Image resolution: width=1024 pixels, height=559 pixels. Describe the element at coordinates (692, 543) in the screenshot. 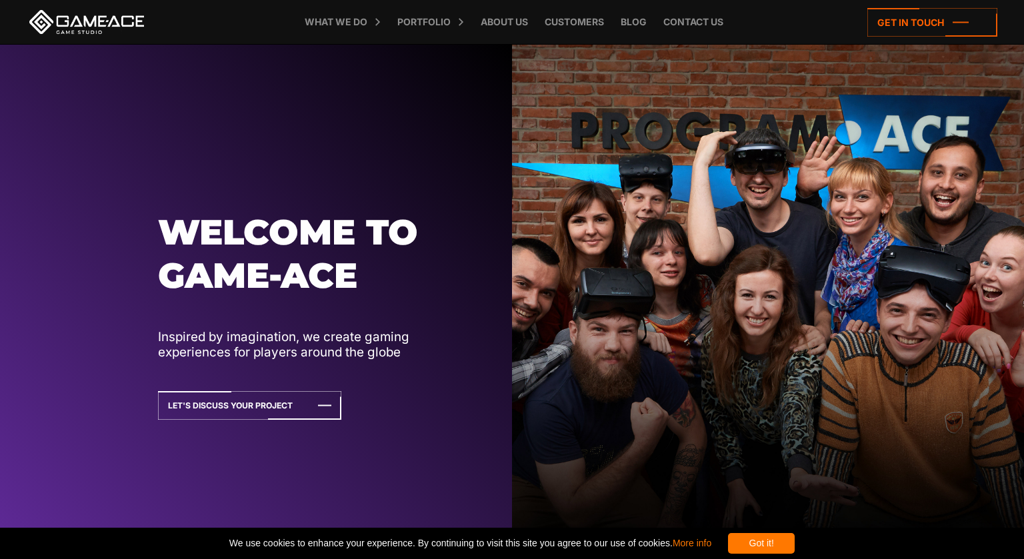

I see `a: More info` at that location.